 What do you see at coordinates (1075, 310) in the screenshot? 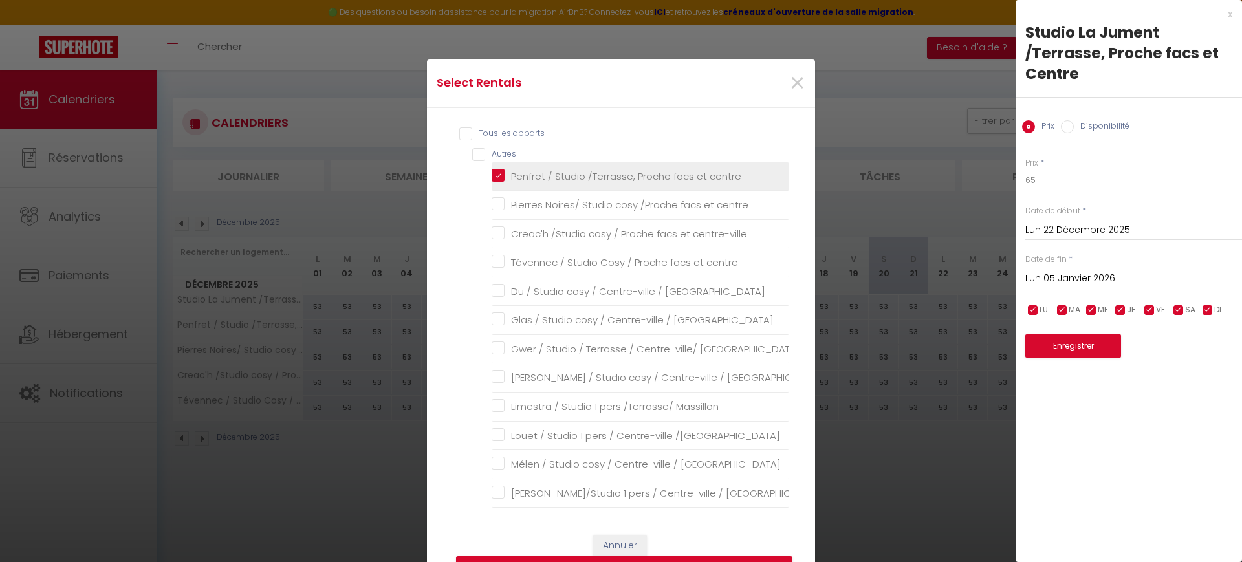
I see `span: MA` at bounding box center [1075, 310].